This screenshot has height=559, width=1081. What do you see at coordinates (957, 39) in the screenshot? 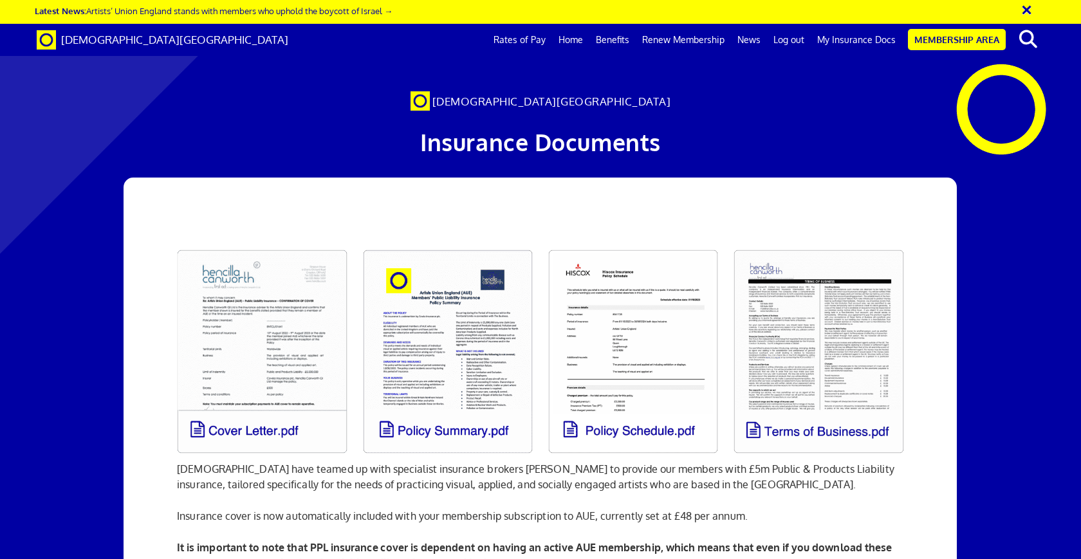
I see `a: Membership Area` at bounding box center [957, 39].